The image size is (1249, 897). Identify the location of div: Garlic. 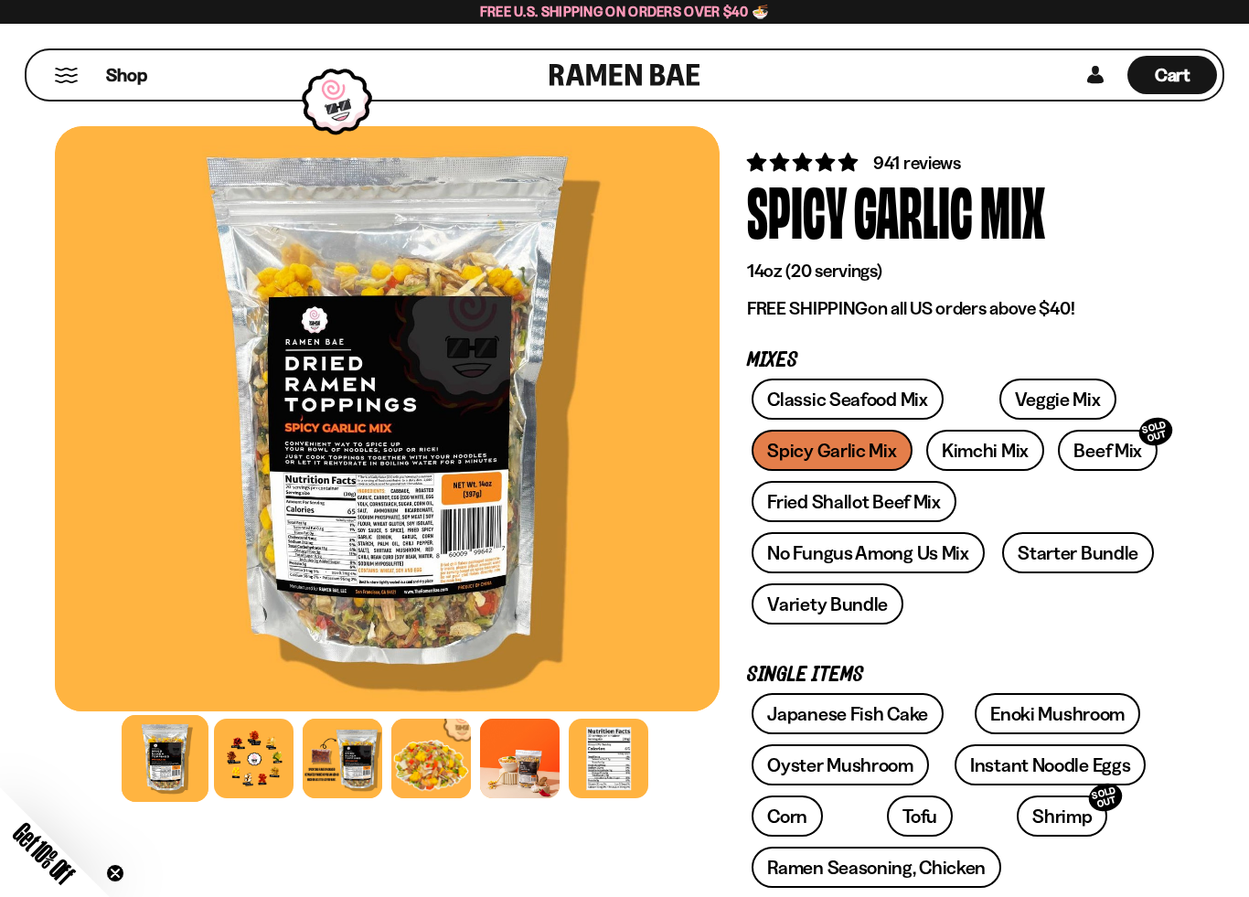
(913, 209).